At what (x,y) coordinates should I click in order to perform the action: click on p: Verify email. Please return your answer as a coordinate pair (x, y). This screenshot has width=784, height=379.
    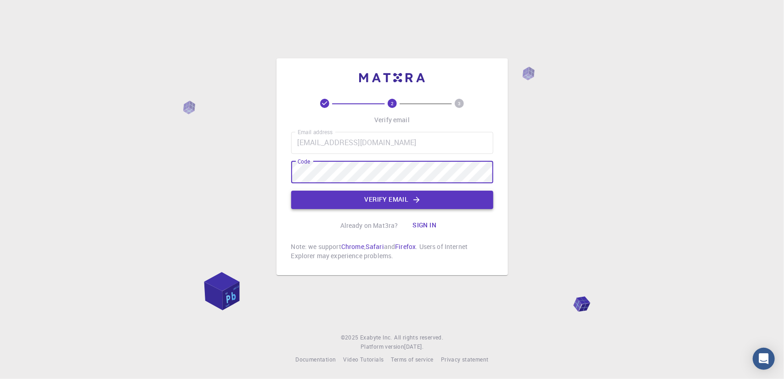
    Looking at the image, I should click on (392, 120).